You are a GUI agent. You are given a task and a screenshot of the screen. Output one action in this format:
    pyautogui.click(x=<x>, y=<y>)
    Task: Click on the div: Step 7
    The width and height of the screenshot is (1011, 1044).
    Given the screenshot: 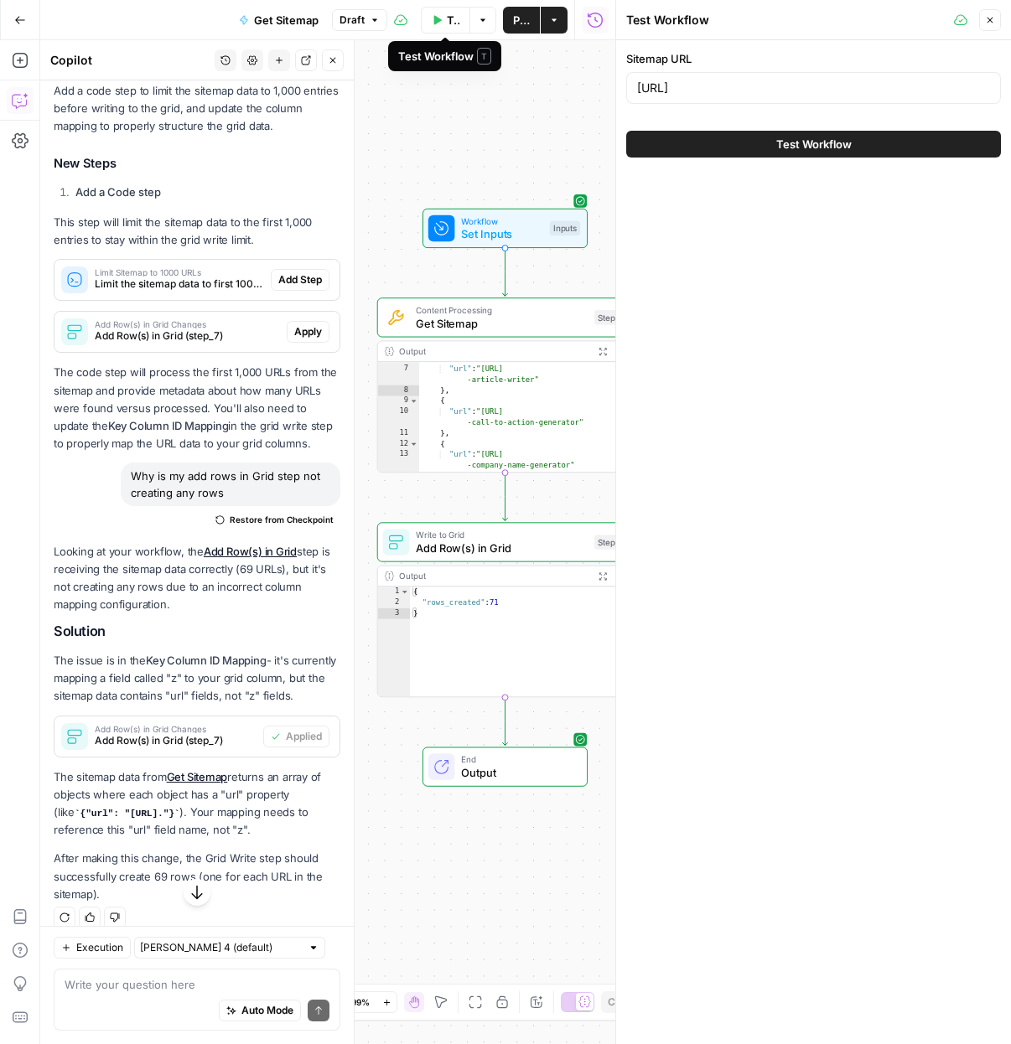 What is the action you would take?
    pyautogui.click(x=609, y=542)
    